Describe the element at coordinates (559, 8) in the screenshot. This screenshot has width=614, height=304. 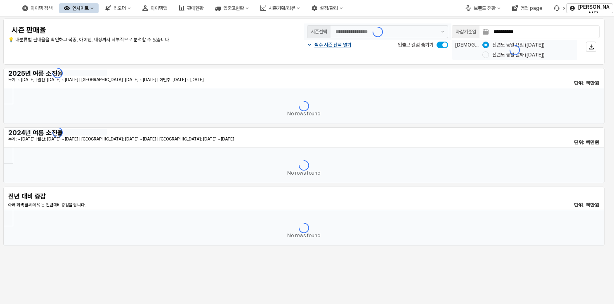
I see `div: 버그 제보 및 기능 개선 요청` at that location.